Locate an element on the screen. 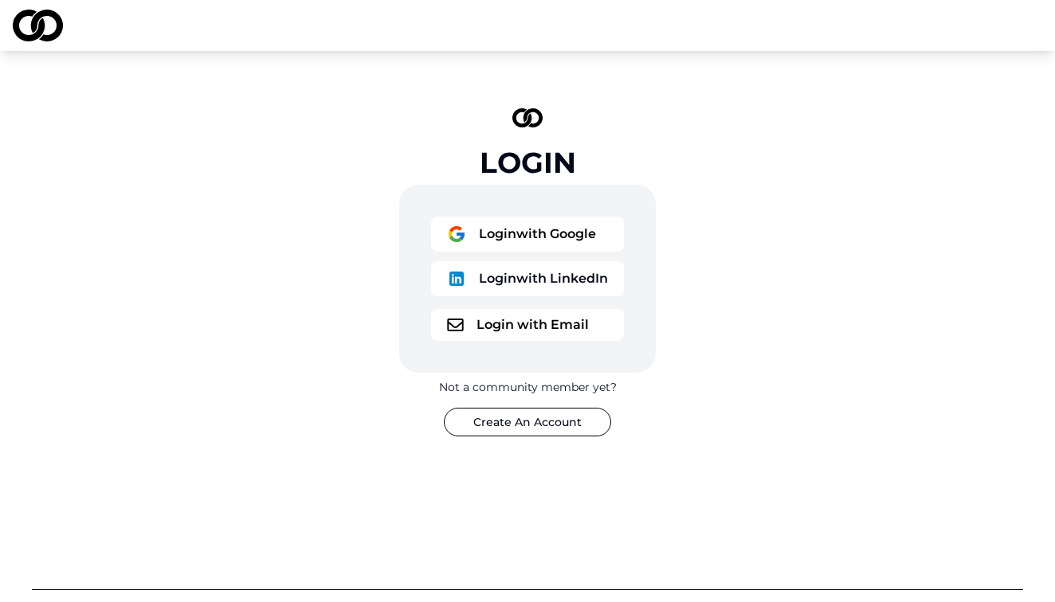 The height and width of the screenshot is (602, 1055). div: Login is located at coordinates (527, 163).